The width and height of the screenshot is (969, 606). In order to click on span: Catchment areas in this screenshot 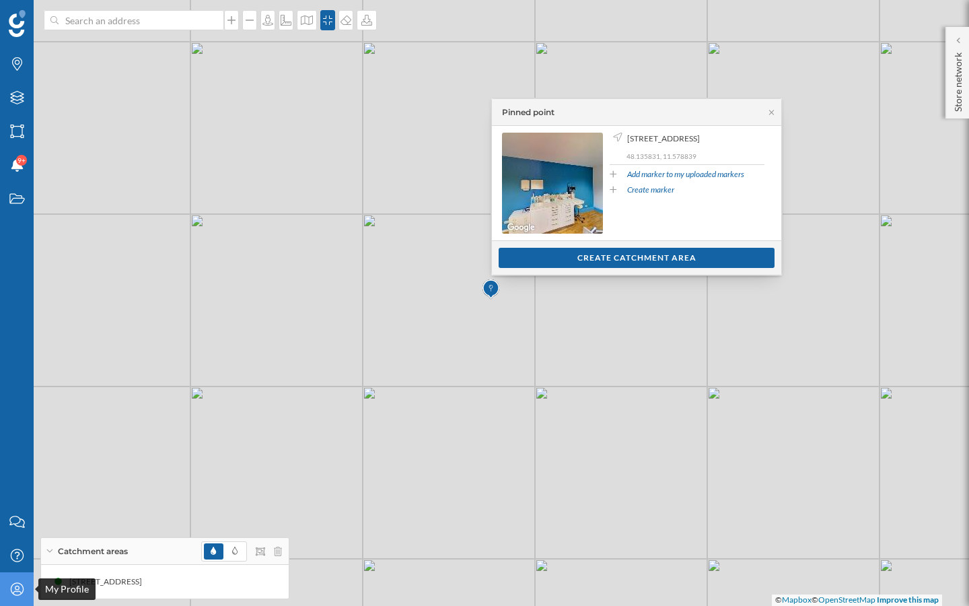, I will do `click(93, 551)`.